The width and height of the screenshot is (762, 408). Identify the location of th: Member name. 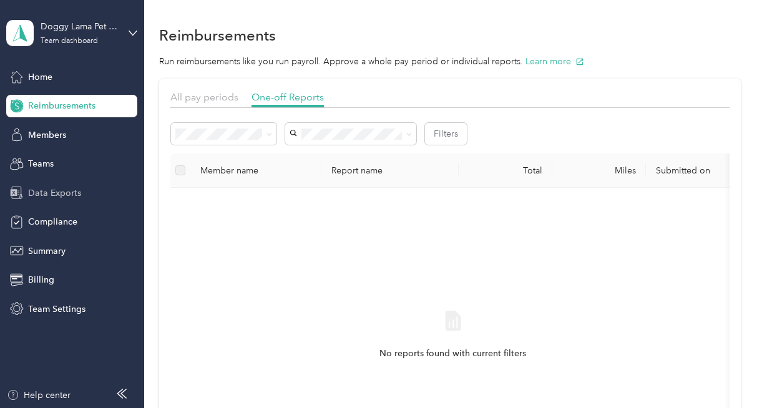
(256, 170).